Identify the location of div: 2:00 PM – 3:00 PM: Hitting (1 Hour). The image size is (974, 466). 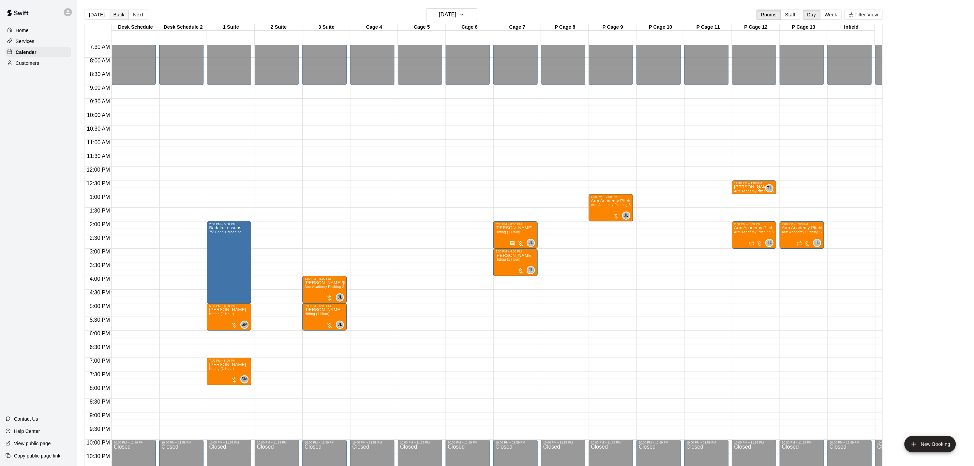
(516, 235).